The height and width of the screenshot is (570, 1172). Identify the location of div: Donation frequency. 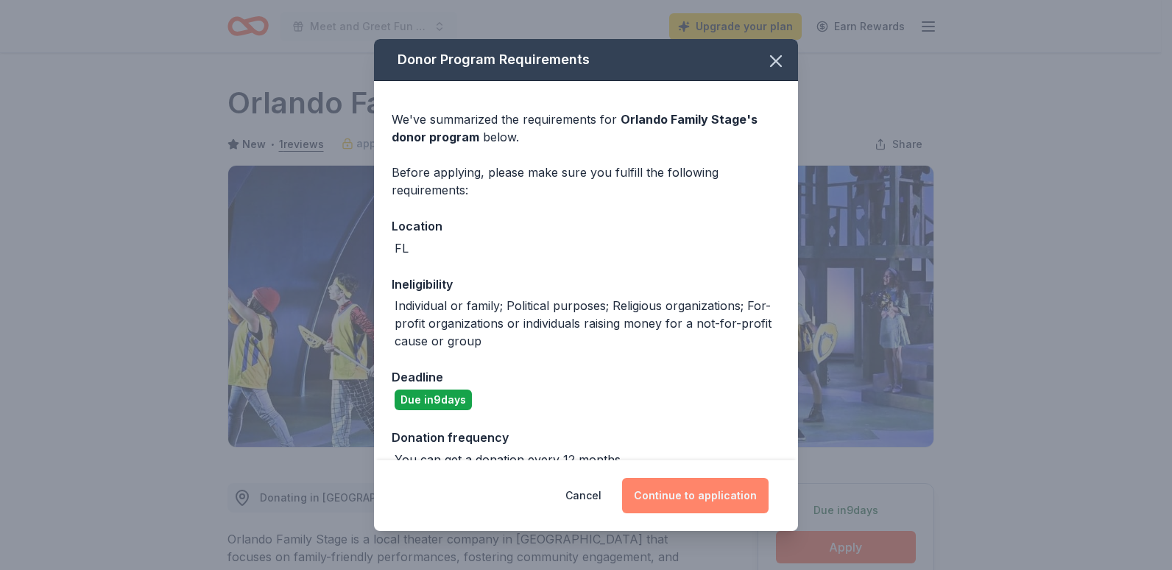
(586, 437).